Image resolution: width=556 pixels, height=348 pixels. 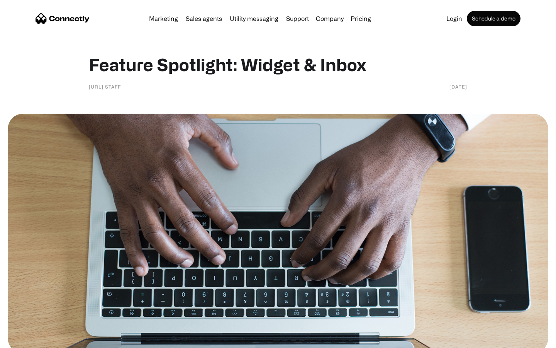 What do you see at coordinates (494, 19) in the screenshot?
I see `a: Schedule a demo` at bounding box center [494, 19].